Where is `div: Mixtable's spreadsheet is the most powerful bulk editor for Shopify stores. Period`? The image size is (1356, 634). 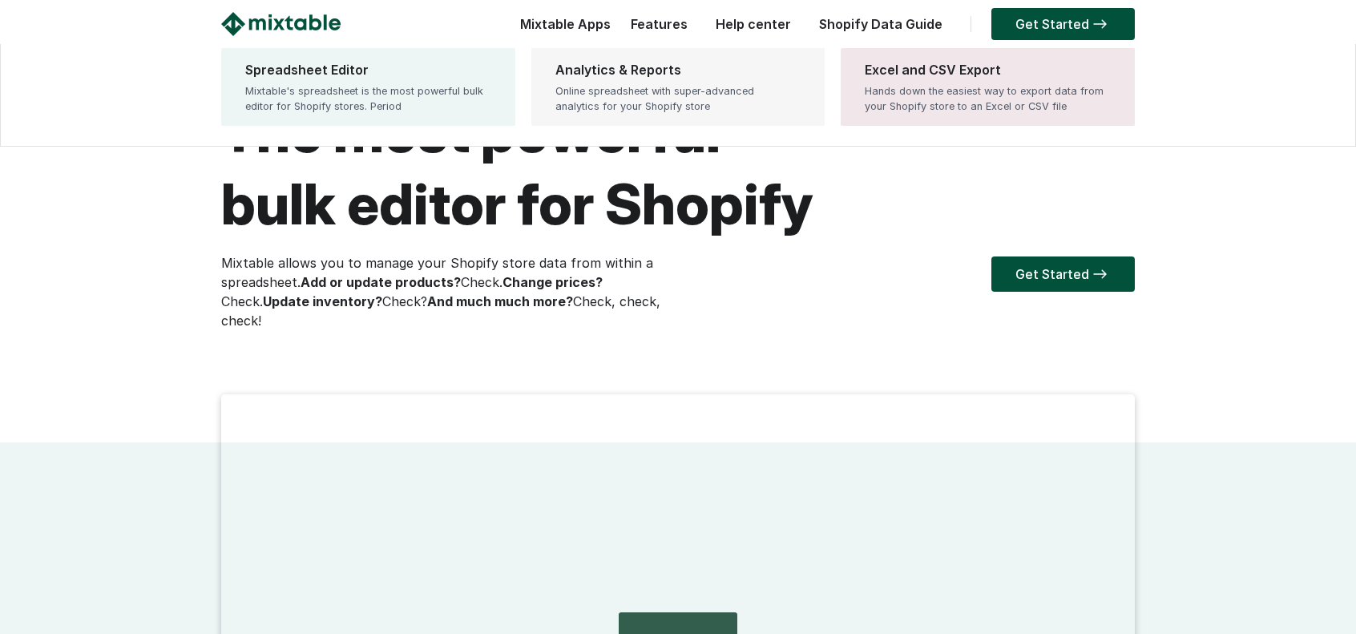
div: Mixtable's spreadsheet is the most powerful bulk editor for Shopify stores. Period is located at coordinates (368, 99).